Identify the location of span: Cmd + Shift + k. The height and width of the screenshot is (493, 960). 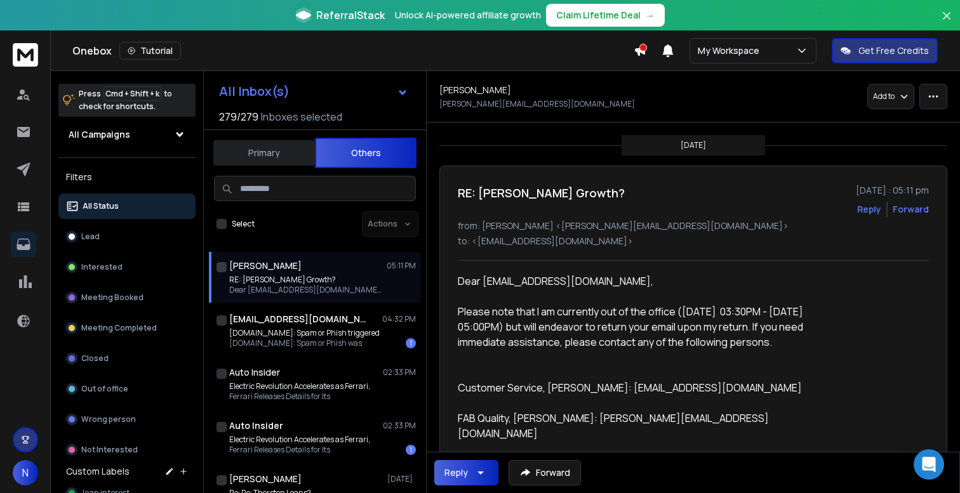
(132, 93).